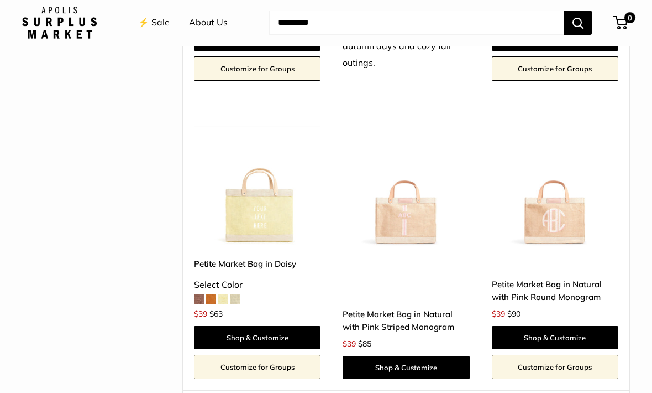 Image resolution: width=652 pixels, height=393 pixels. Describe the element at coordinates (406, 183) in the screenshot. I see `a: description_Make it yours with custom embroidered text.Petite Market Bag in Natural with Pink Str...` at that location.